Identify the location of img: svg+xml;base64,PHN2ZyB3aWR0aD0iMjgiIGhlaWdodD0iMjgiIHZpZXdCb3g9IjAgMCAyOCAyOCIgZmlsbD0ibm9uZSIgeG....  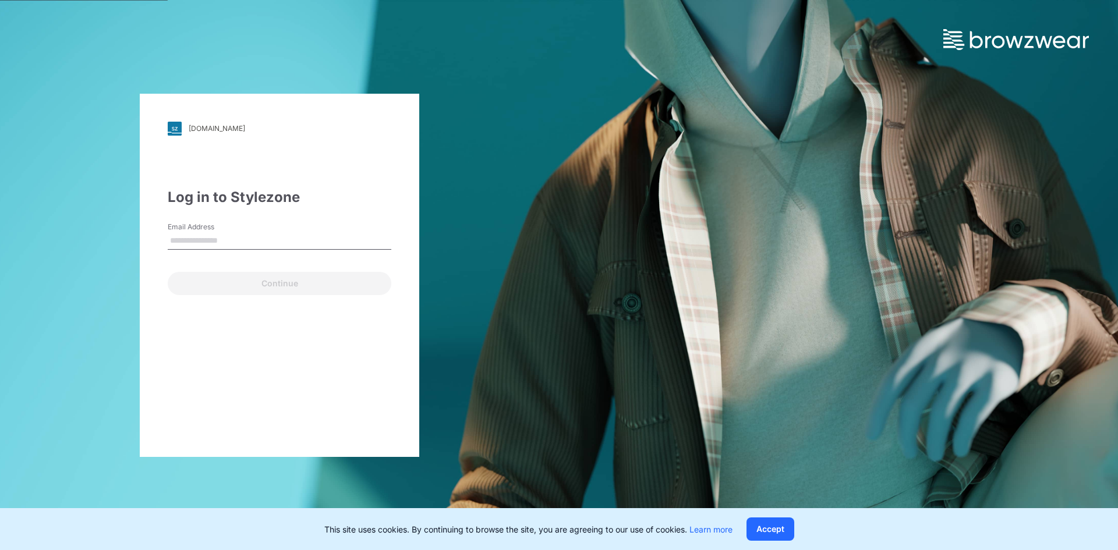
(175, 129).